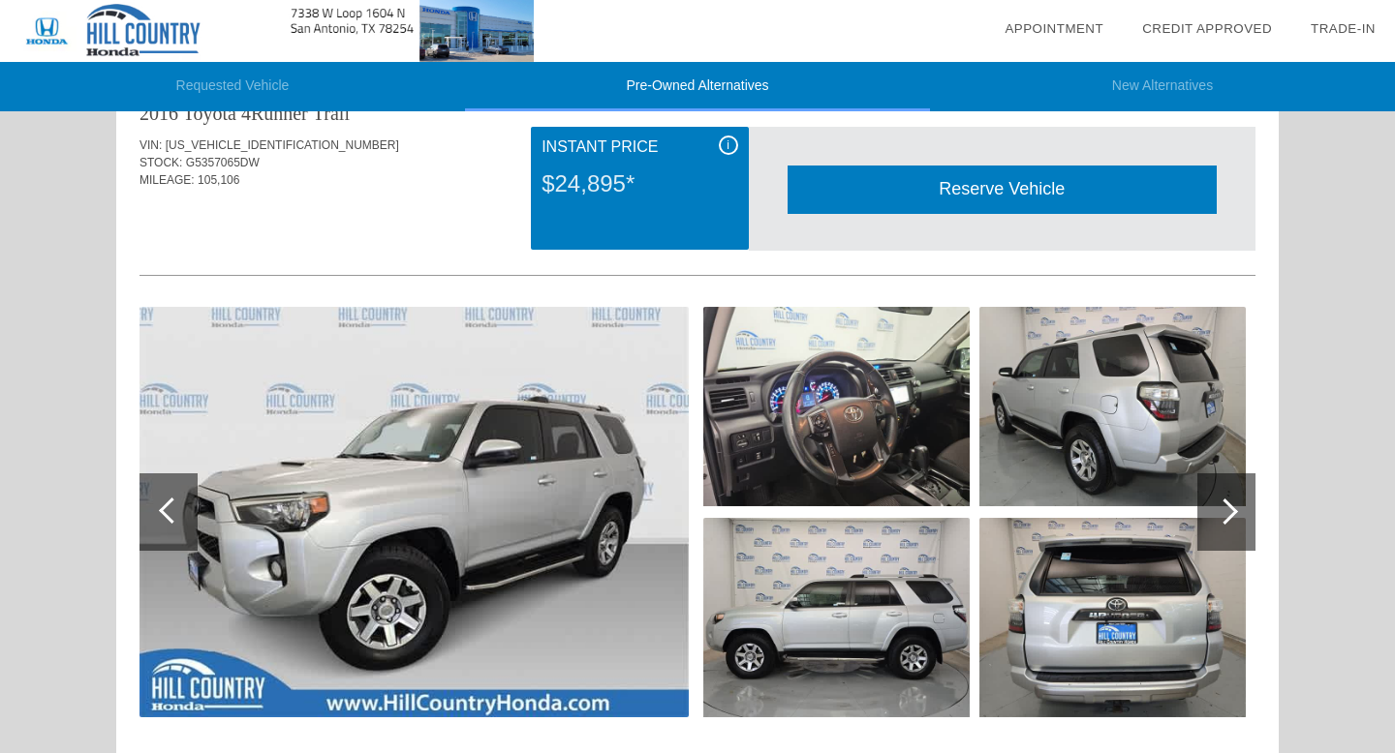  What do you see at coordinates (639, 184) in the screenshot?
I see `div: $24,895*` at bounding box center [639, 184].